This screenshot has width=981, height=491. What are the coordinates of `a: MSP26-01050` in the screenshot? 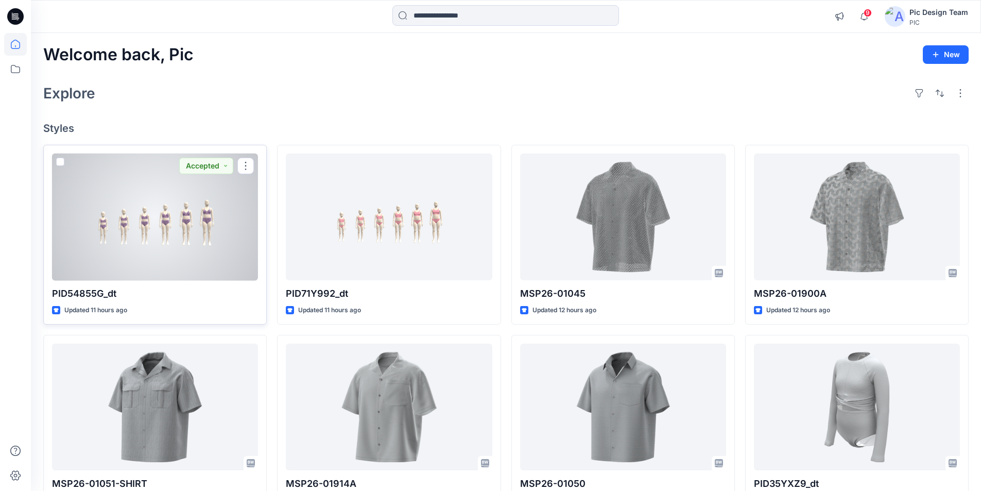 It's located at (623, 407).